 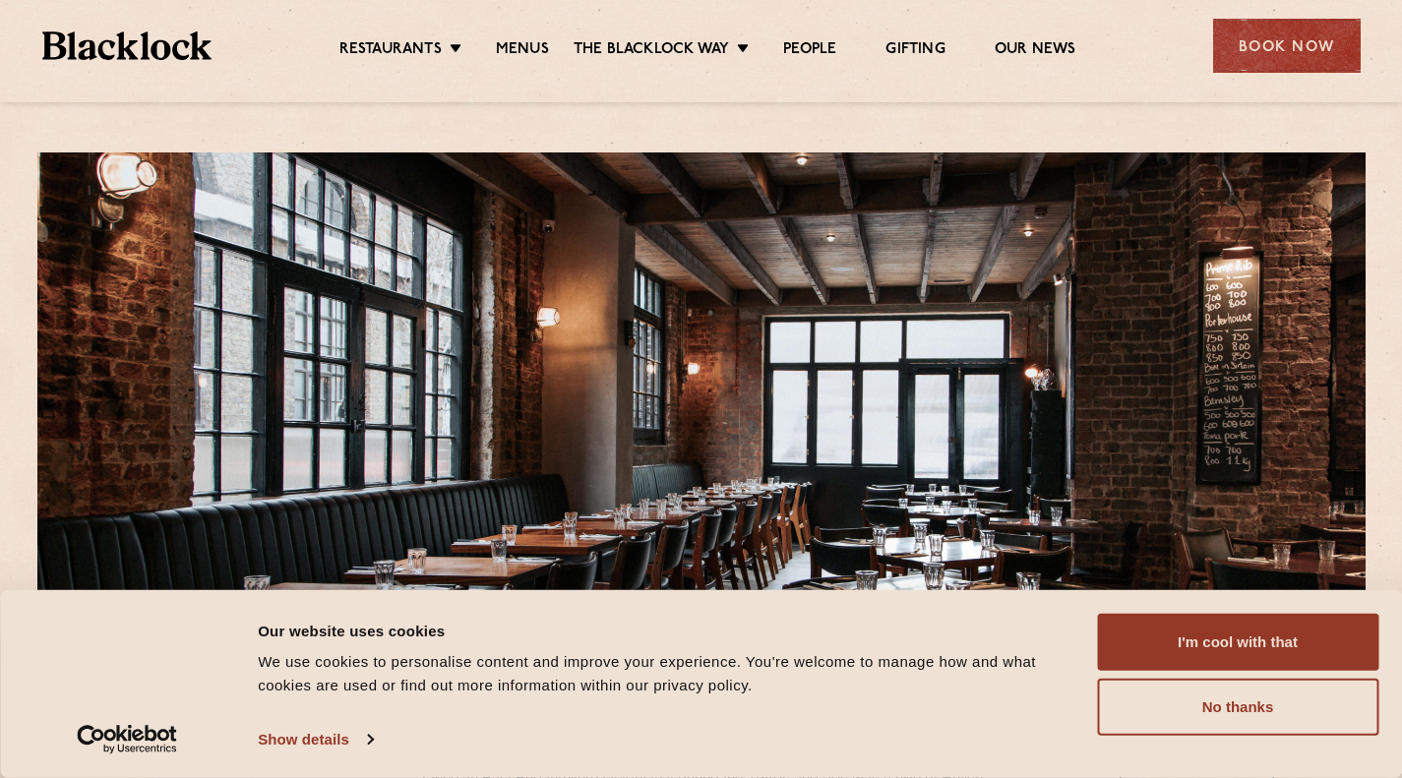 I want to click on img: BL_Textured_Logo-footer-cropped.svg, so click(x=127, y=45).